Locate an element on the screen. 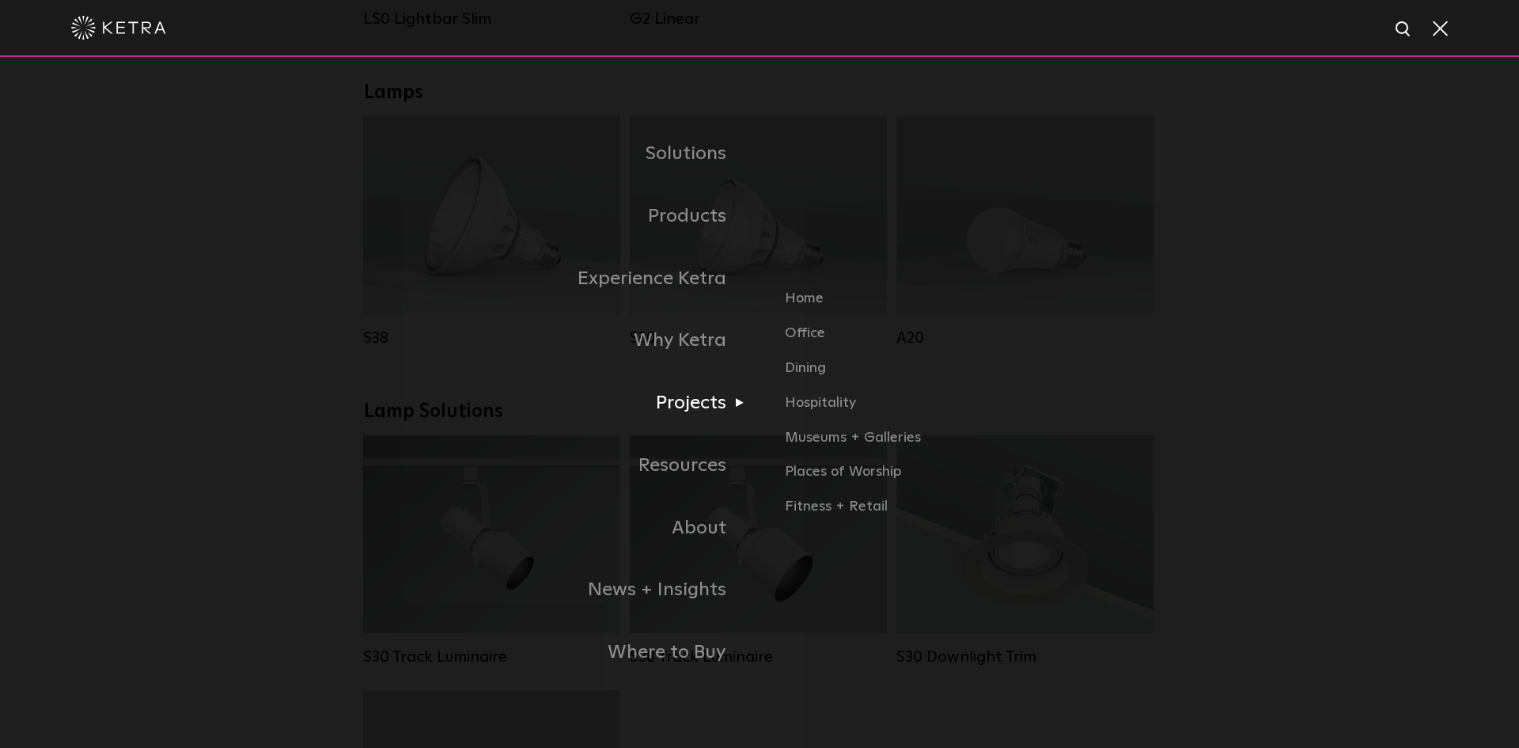 The height and width of the screenshot is (748, 1519). a: Solutions is located at coordinates (562, 154).